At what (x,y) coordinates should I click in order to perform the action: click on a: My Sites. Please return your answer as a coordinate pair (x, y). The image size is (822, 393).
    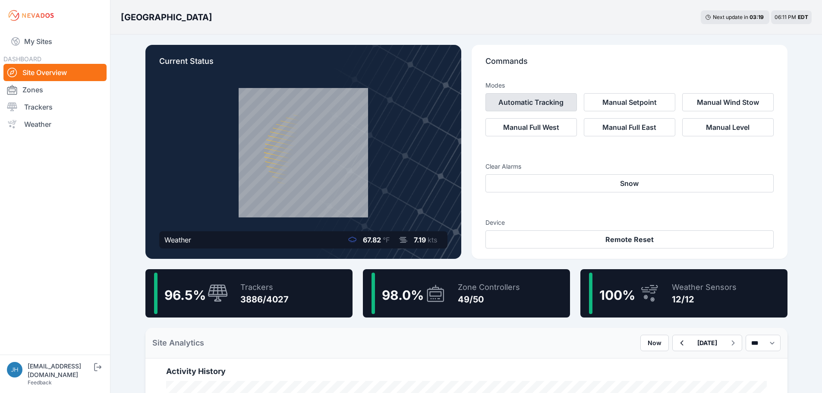
    Looking at the image, I should click on (55, 41).